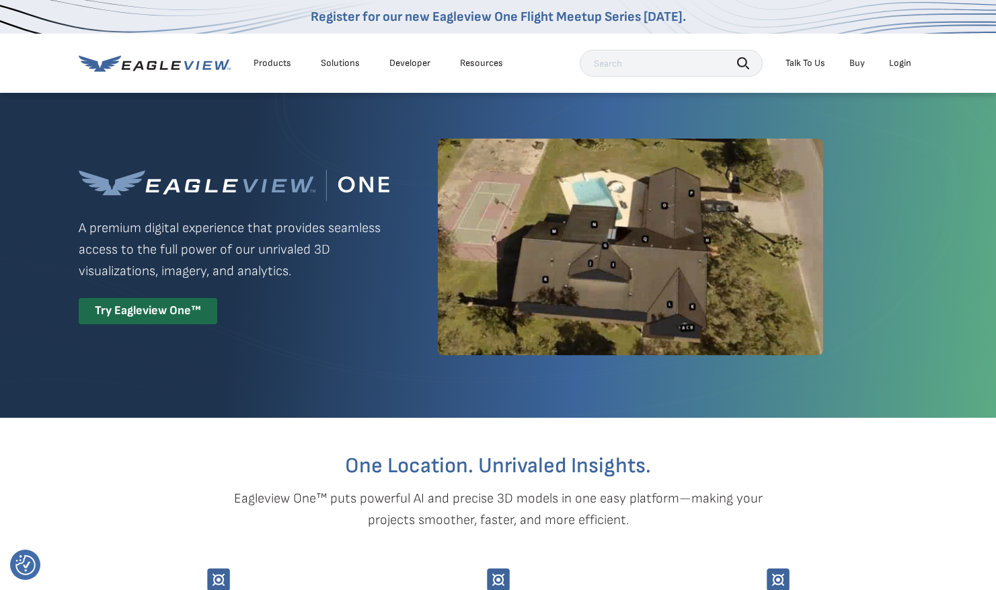 Image resolution: width=996 pixels, height=590 pixels. What do you see at coordinates (481, 63) in the screenshot?
I see `div: Resources` at bounding box center [481, 63].